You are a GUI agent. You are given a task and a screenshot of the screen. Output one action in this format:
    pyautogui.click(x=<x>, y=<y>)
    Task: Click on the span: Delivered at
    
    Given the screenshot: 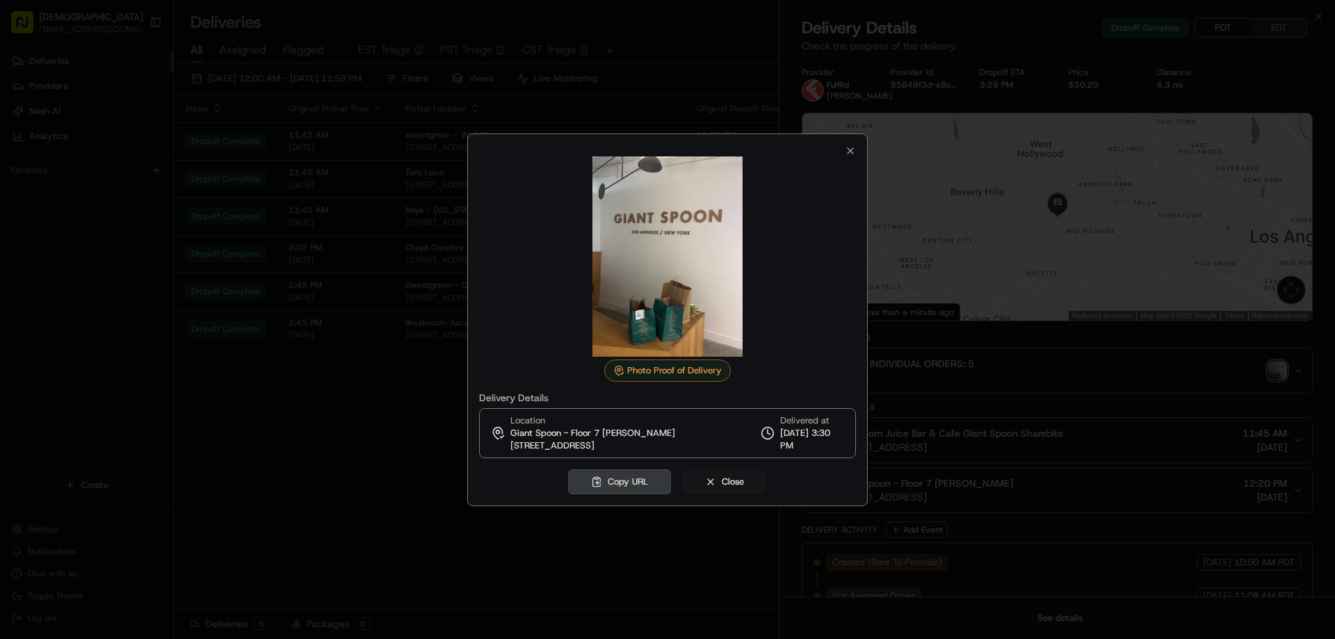 What is the action you would take?
    pyautogui.click(x=812, y=421)
    